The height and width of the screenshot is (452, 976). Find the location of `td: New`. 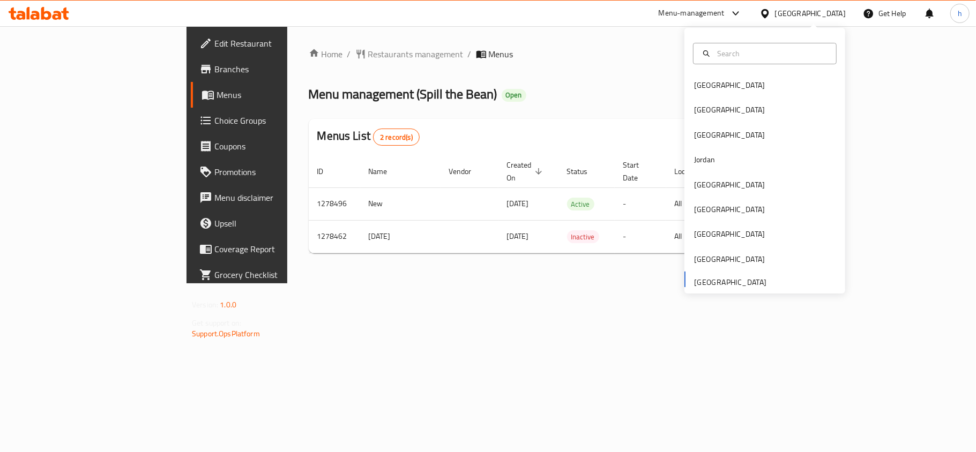

td: New is located at coordinates (400, 204).